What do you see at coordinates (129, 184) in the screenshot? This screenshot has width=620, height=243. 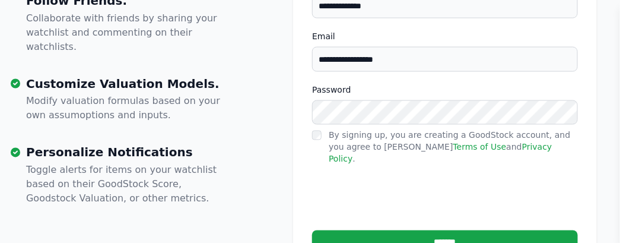 I see `p: Toggle alerts for items on your watchlist based on their GoodStock Score, Goodstock Valuation, or...` at bounding box center [129, 184].